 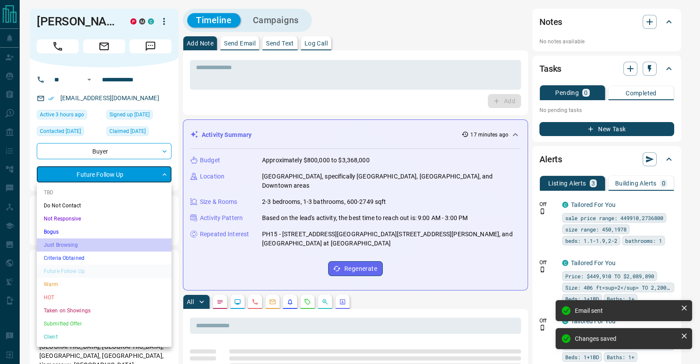 What do you see at coordinates (104, 219) in the screenshot?
I see `li: Not Responsive` at bounding box center [104, 219].